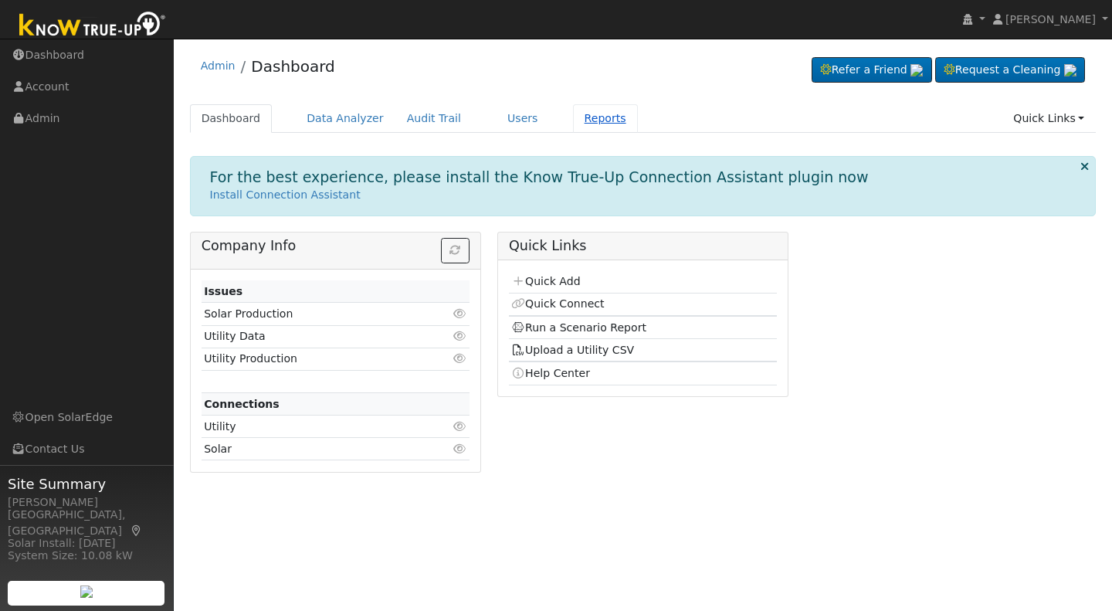 Image resolution: width=1112 pixels, height=611 pixels. Describe the element at coordinates (242, 404) in the screenshot. I see `strong: Connections` at that location.